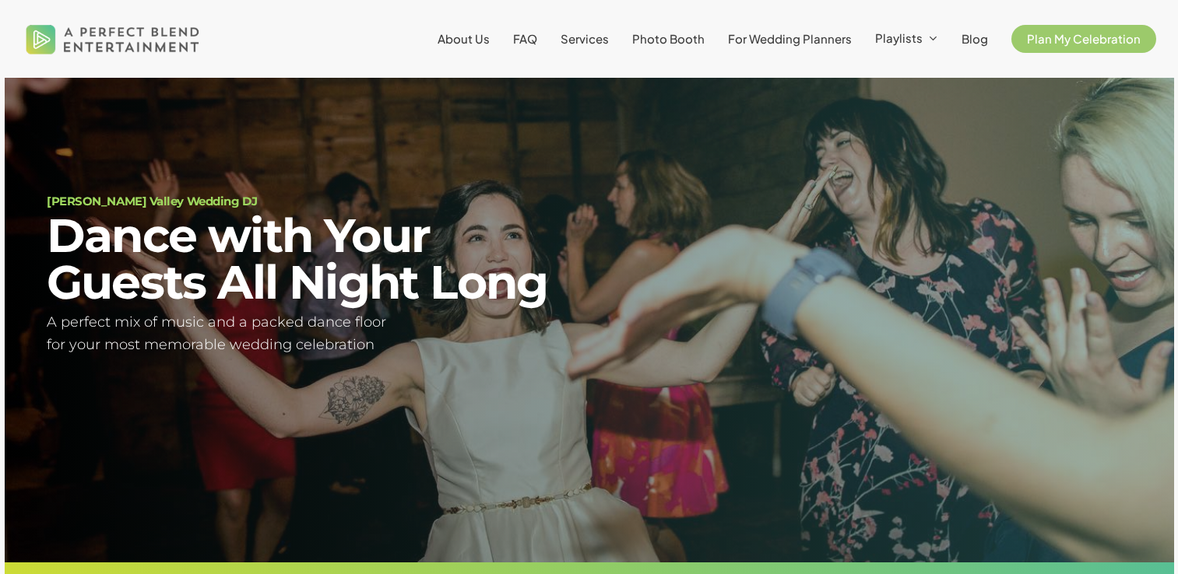 This screenshot has height=574, width=1178. Describe the element at coordinates (525, 39) in the screenshot. I see `a: FAQ` at that location.